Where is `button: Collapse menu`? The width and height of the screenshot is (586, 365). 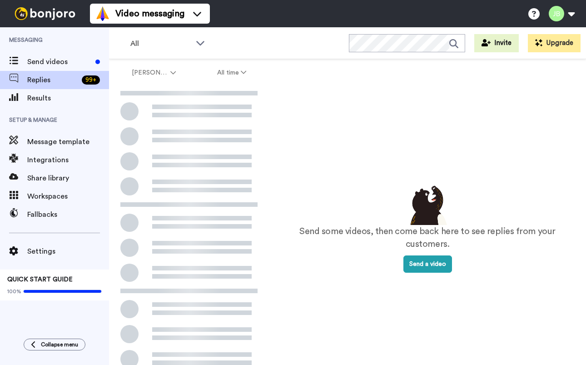 button: Collapse menu is located at coordinates (54, 344).